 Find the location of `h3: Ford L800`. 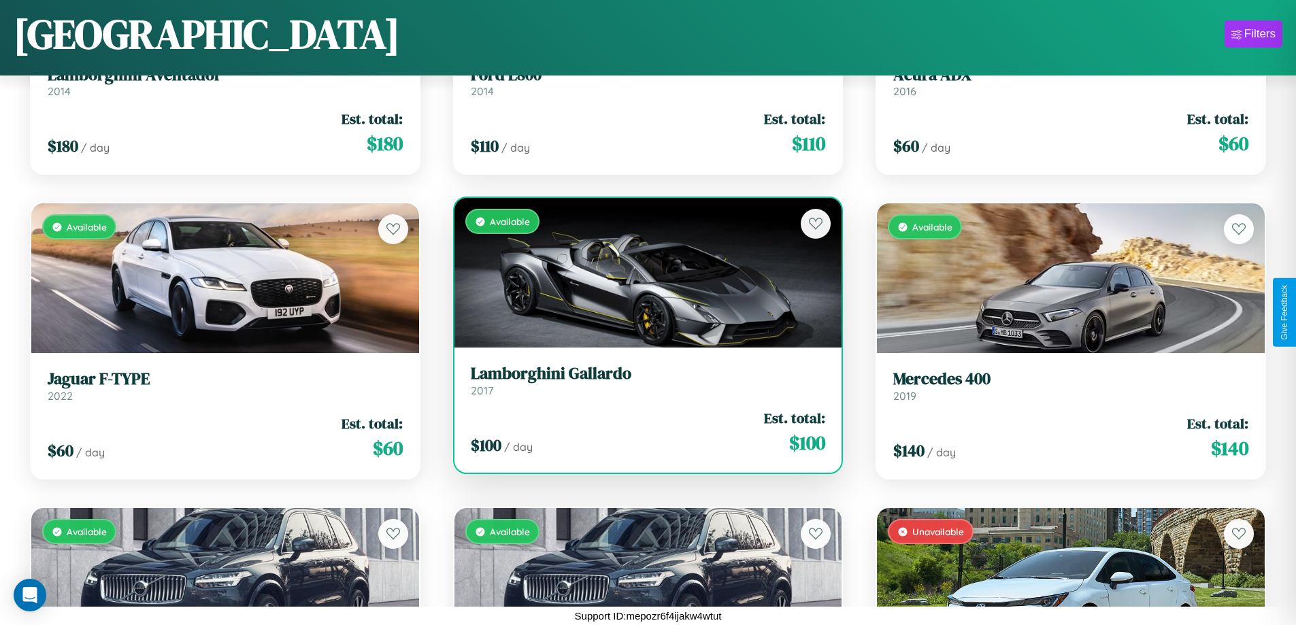

h3: Ford L800 is located at coordinates (648, 75).